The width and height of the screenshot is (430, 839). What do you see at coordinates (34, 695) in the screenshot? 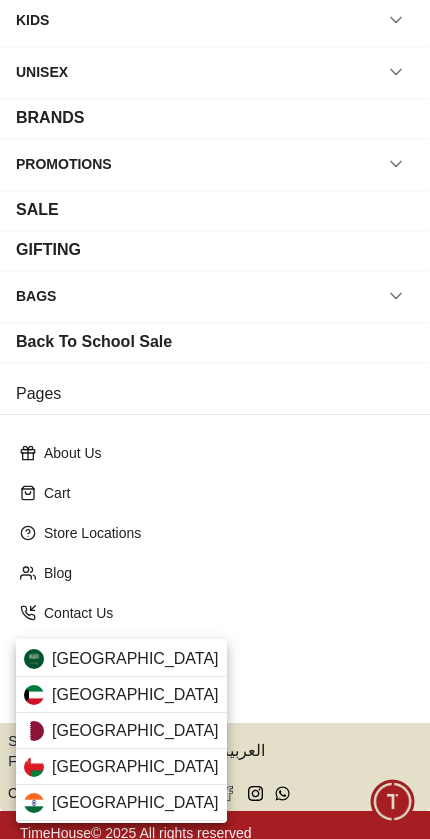
I see `img: Kuwait` at bounding box center [34, 695].